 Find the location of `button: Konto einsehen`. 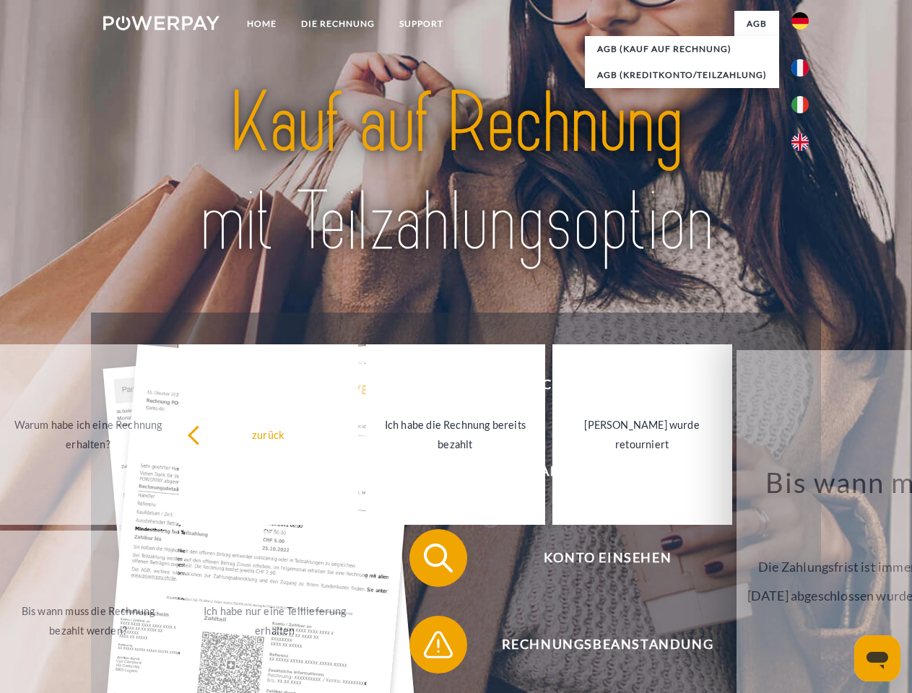

button: Konto einsehen is located at coordinates (597, 558).